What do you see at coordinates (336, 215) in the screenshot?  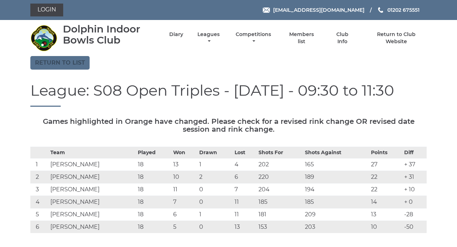 I see `td: 209` at bounding box center [336, 215].